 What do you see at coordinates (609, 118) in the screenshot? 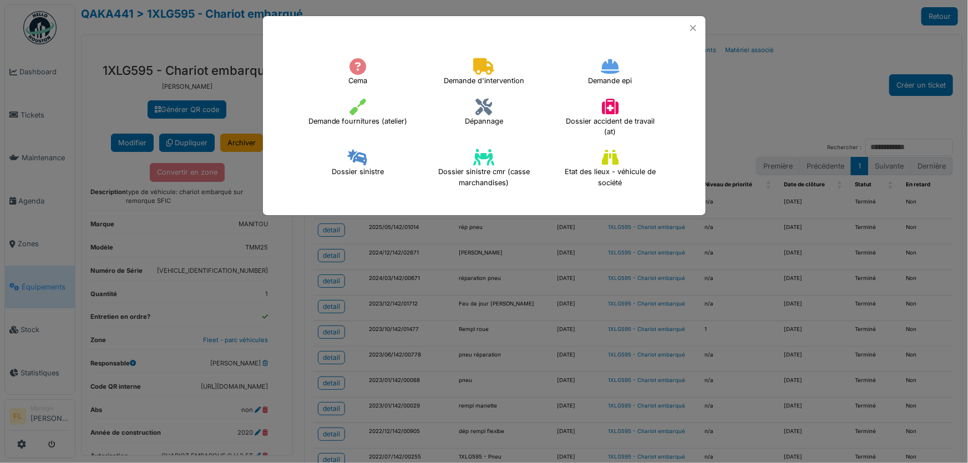
I see `h4: Dossier accident de travail (at)` at bounding box center [609, 118].